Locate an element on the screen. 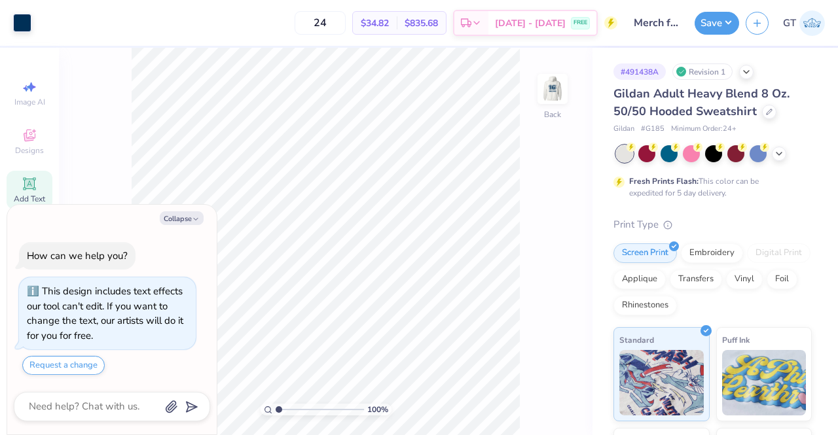 The width and height of the screenshot is (838, 435). span: Standard is located at coordinates (636, 340).